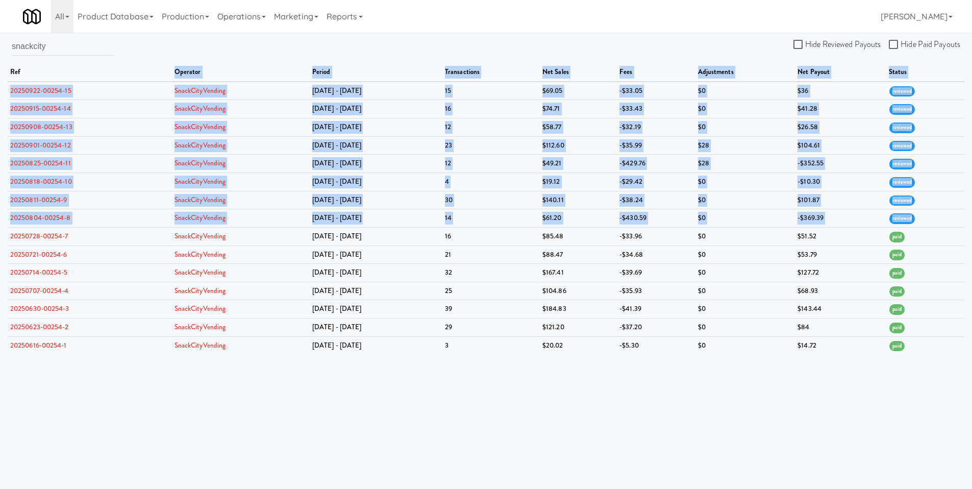 The width and height of the screenshot is (972, 489). What do you see at coordinates (841, 91) in the screenshot?
I see `td: $36` at bounding box center [841, 91].